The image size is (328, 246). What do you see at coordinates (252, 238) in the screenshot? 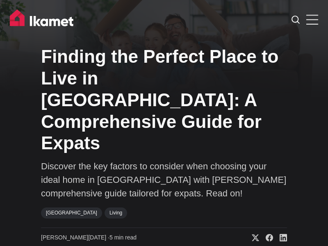
I see `a: Share on X` at bounding box center [252, 238].